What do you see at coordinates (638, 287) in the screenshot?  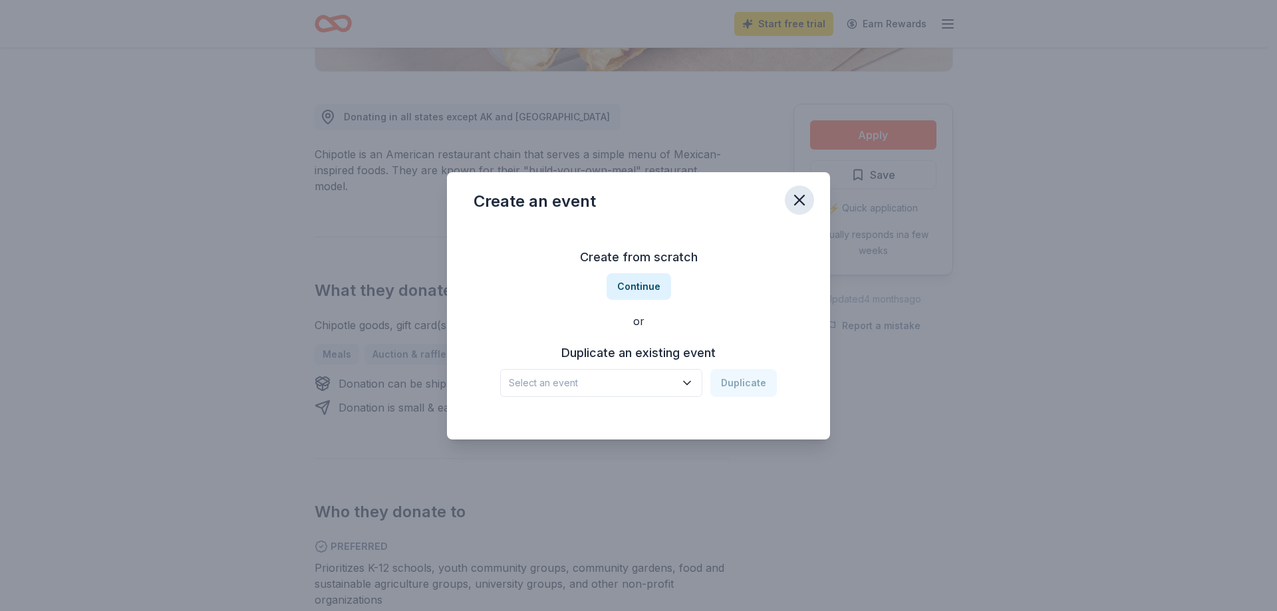 I see `button: Continue` at bounding box center [638, 287].